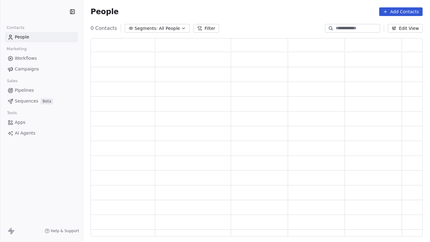  What do you see at coordinates (41, 58) in the screenshot?
I see `a: Workflows` at bounding box center [41, 58].